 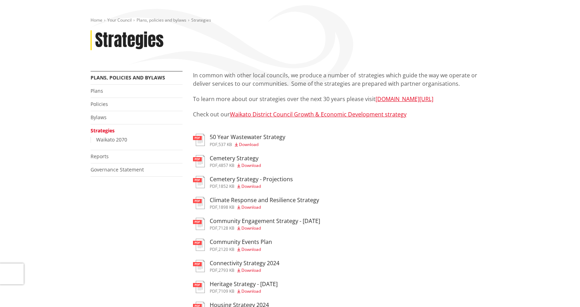 I want to click on nav: breadcrumb, so click(x=290, y=20).